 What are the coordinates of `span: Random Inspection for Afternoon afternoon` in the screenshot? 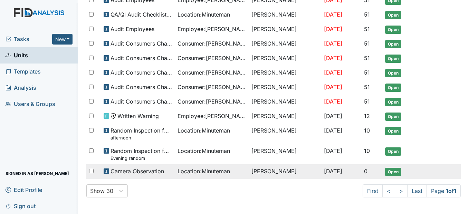 It's located at (141, 134).